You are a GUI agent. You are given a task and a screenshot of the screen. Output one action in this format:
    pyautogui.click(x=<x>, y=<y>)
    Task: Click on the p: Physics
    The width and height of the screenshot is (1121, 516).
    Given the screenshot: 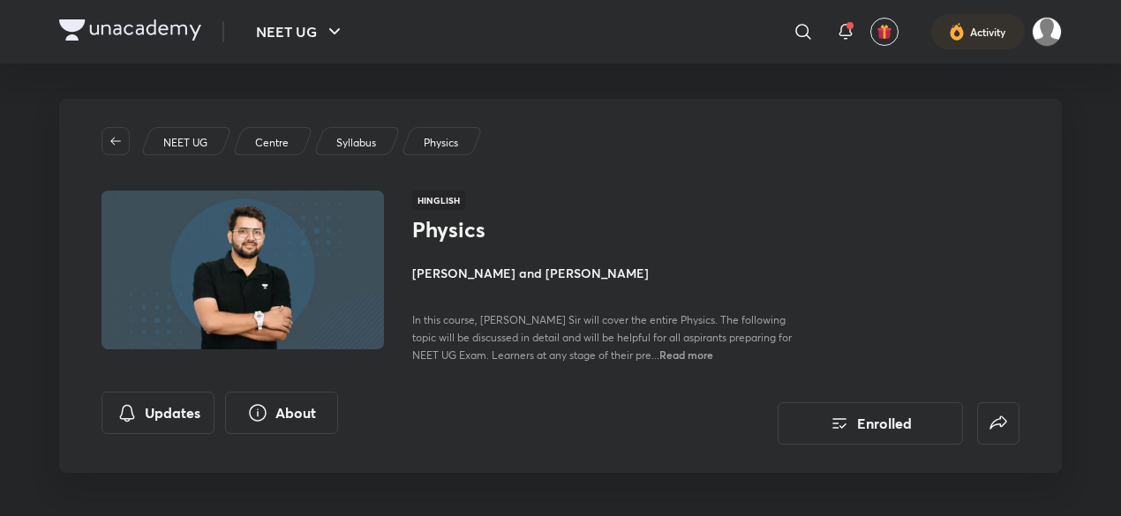 What is the action you would take?
    pyautogui.click(x=441, y=143)
    